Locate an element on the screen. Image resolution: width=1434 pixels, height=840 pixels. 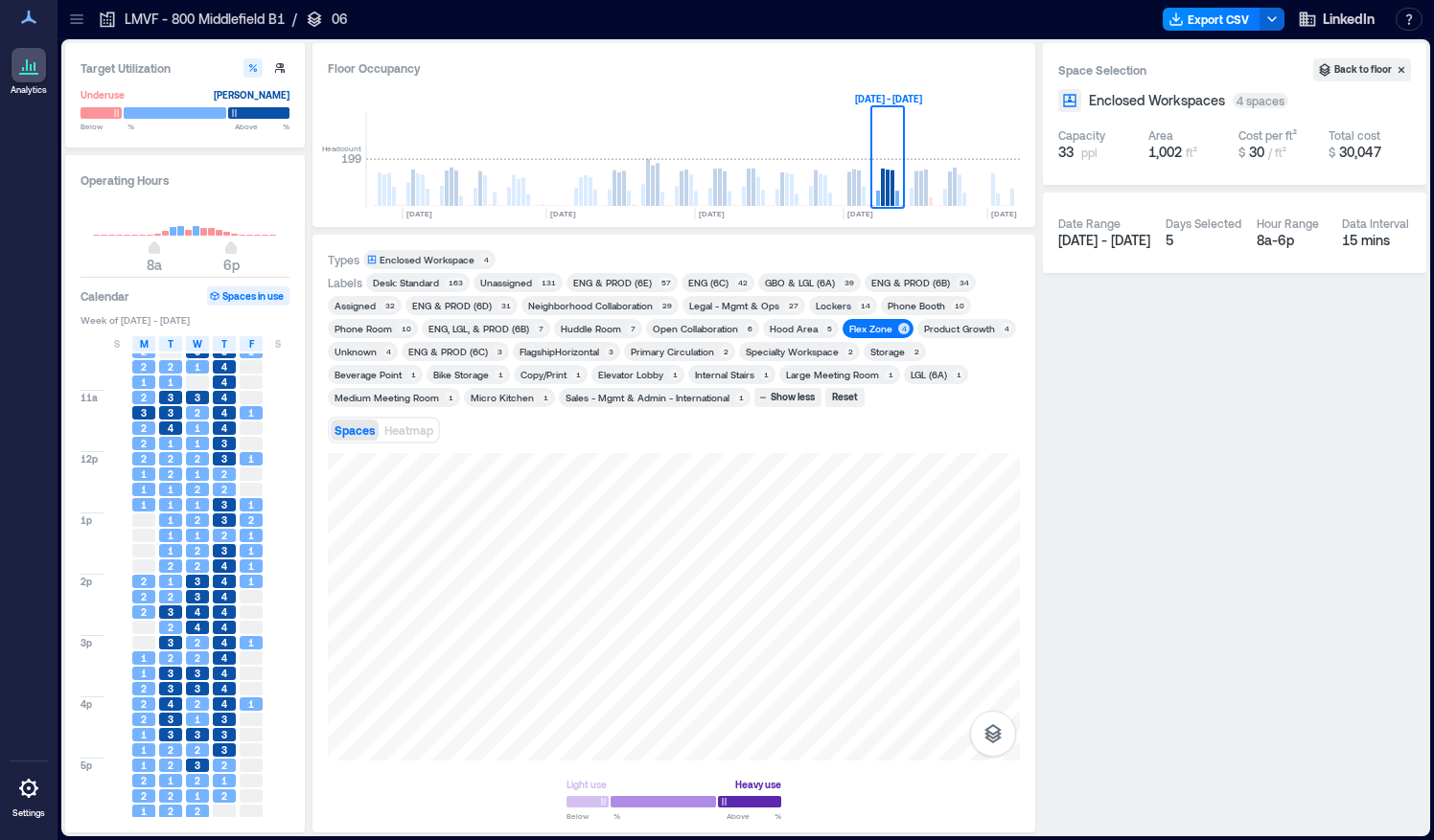
div: Capacity is located at coordinates (1081, 135).